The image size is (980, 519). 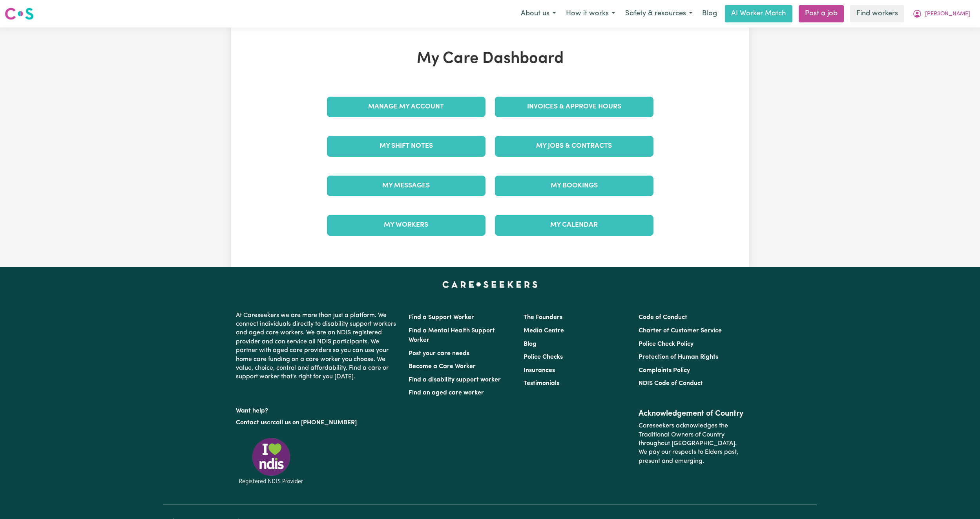 I want to click on a: The Founders, so click(x=543, y=317).